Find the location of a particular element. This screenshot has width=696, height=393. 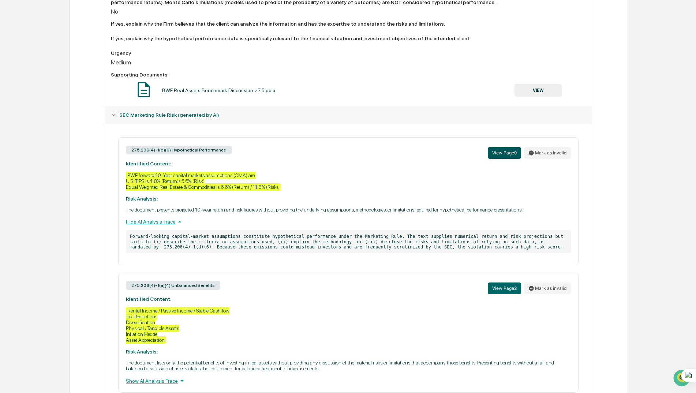

button: View Page9 is located at coordinates (504, 153).